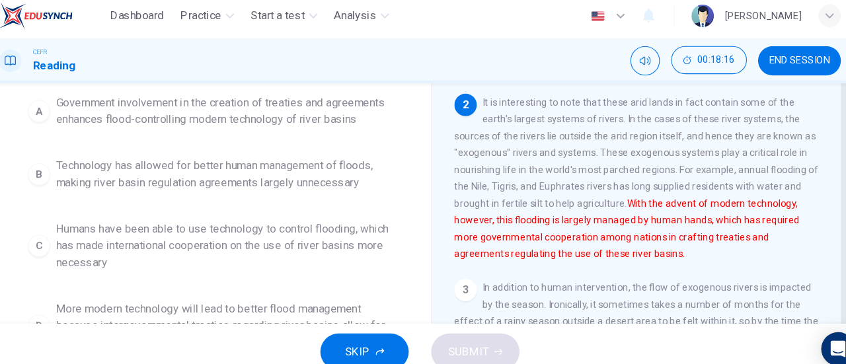  I want to click on button: SKIP, so click(371, 338).